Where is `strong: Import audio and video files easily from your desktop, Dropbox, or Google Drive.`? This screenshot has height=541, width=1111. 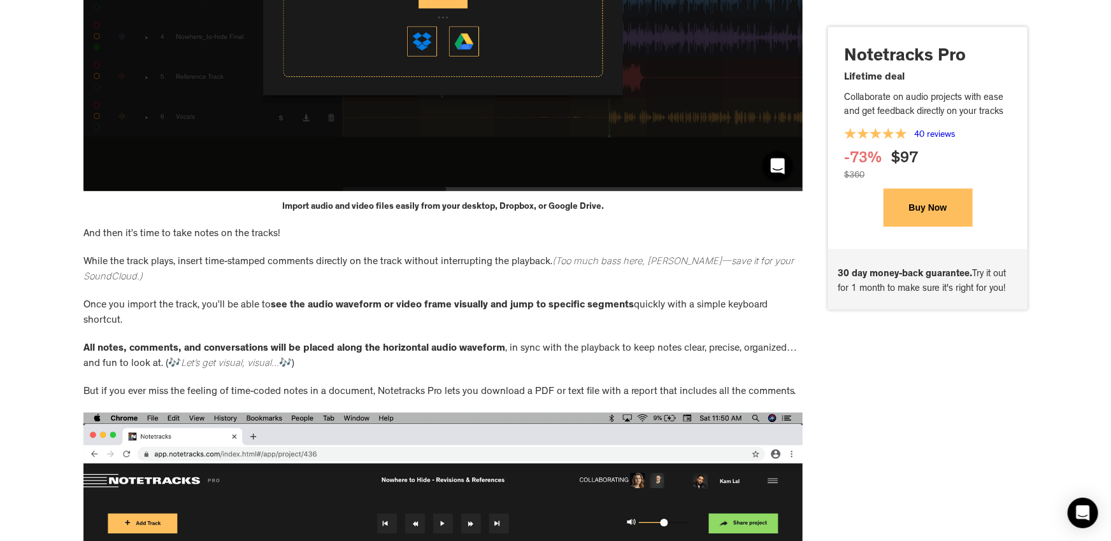 strong: Import audio and video files easily from your desktop, Dropbox, or Google Drive. is located at coordinates (443, 207).